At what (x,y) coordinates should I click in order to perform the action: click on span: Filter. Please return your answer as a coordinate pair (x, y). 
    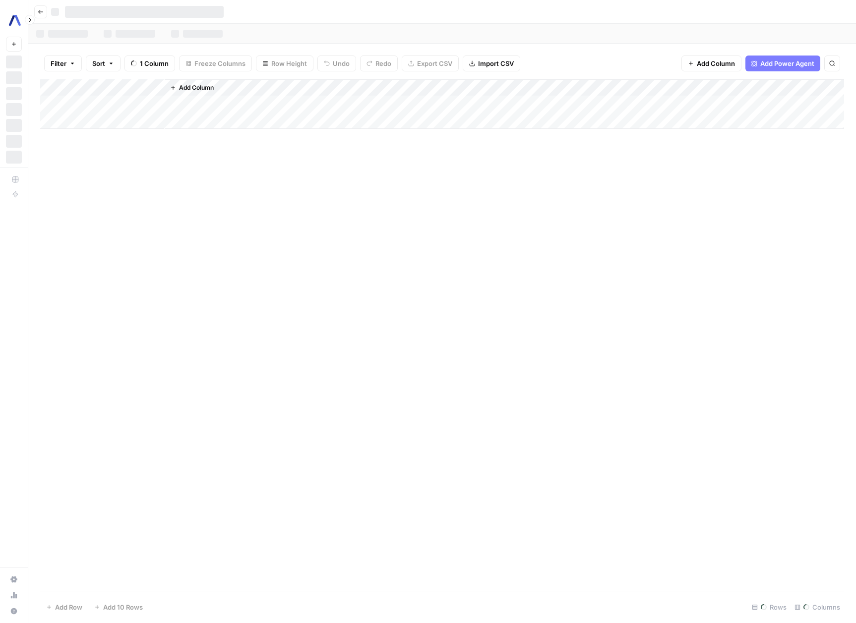
    Looking at the image, I should click on (58, 63).